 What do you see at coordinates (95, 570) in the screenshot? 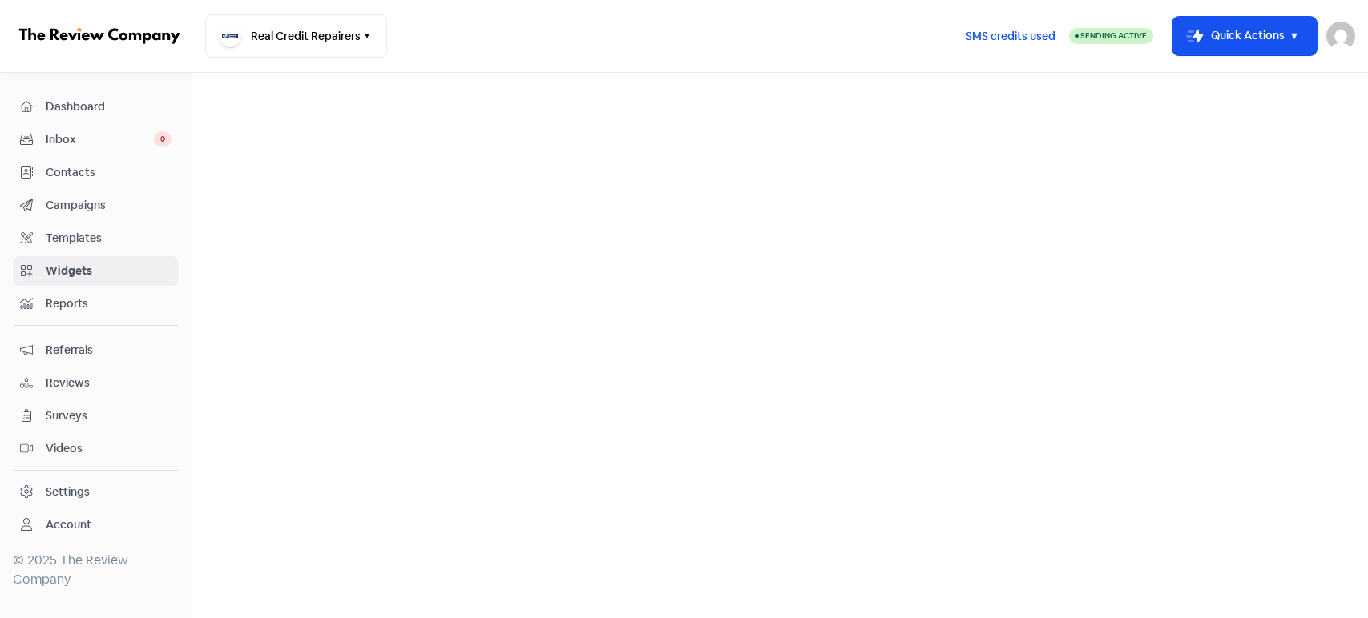
I see `div: © 2025 The Review Company` at bounding box center [95, 570].